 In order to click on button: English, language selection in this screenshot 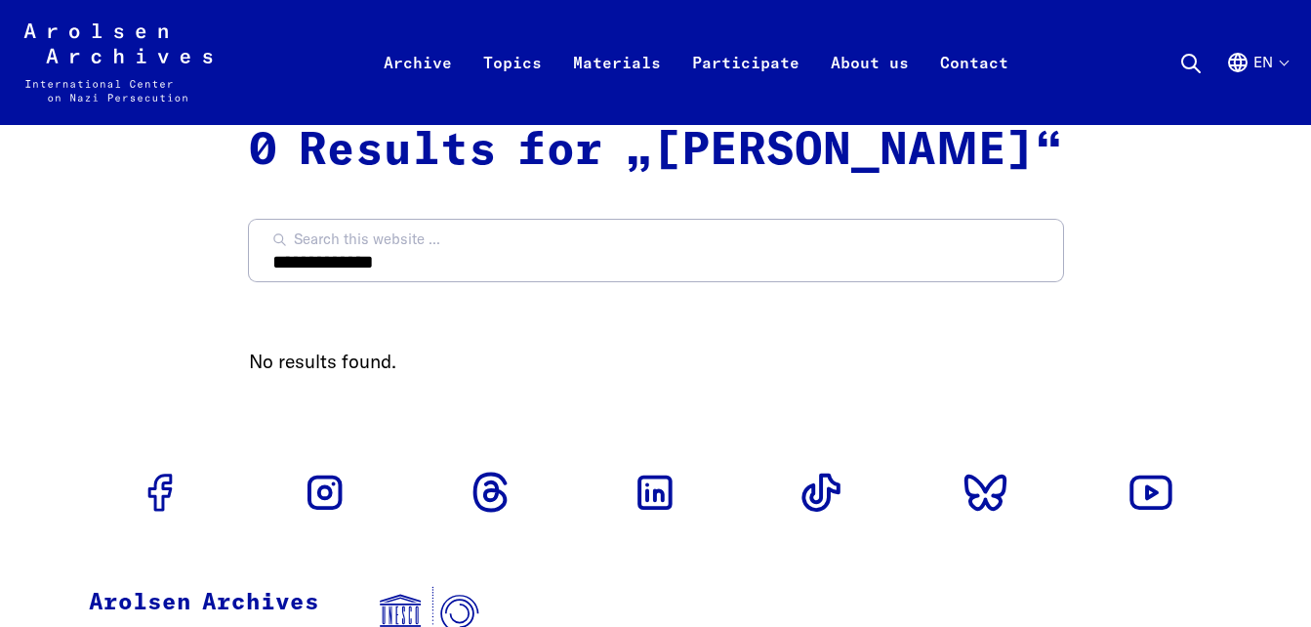, I will do `click(1256, 86)`.